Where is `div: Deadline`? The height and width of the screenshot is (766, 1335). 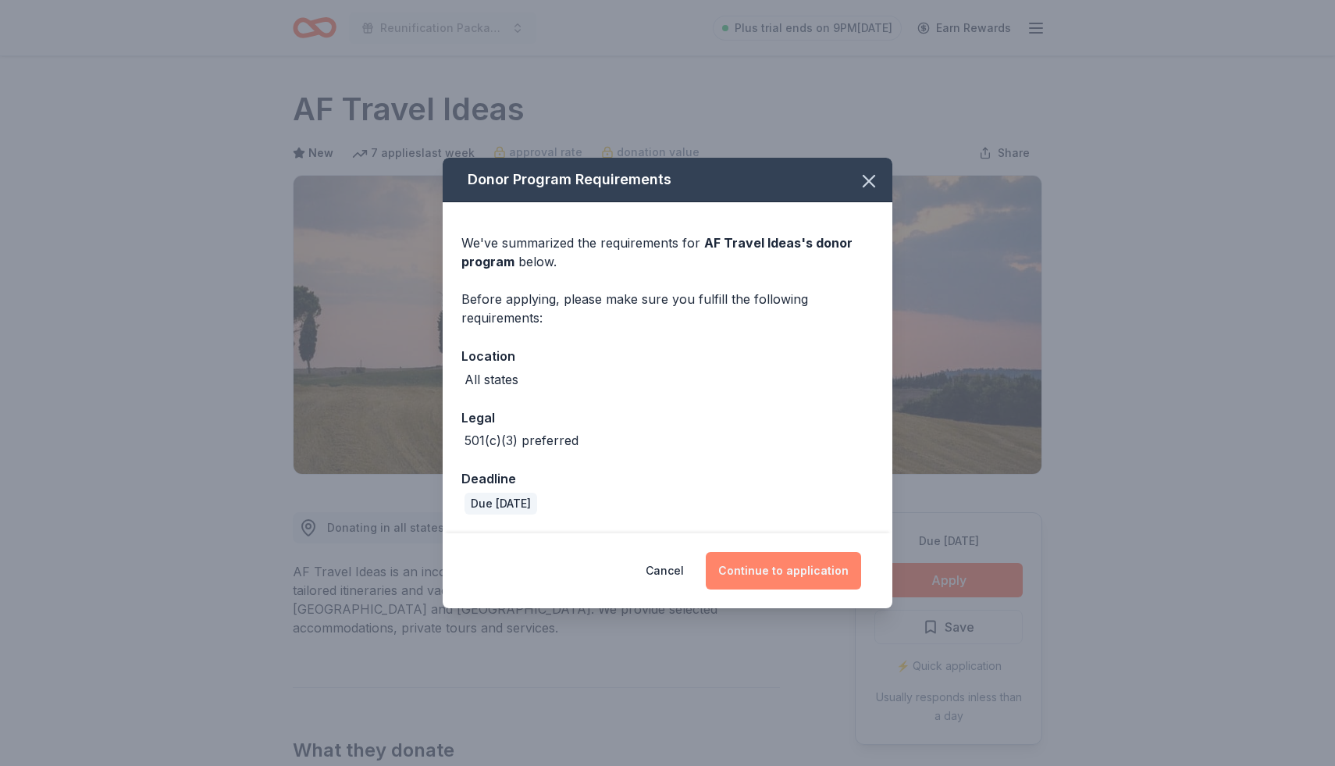 div: Deadline is located at coordinates (668, 479).